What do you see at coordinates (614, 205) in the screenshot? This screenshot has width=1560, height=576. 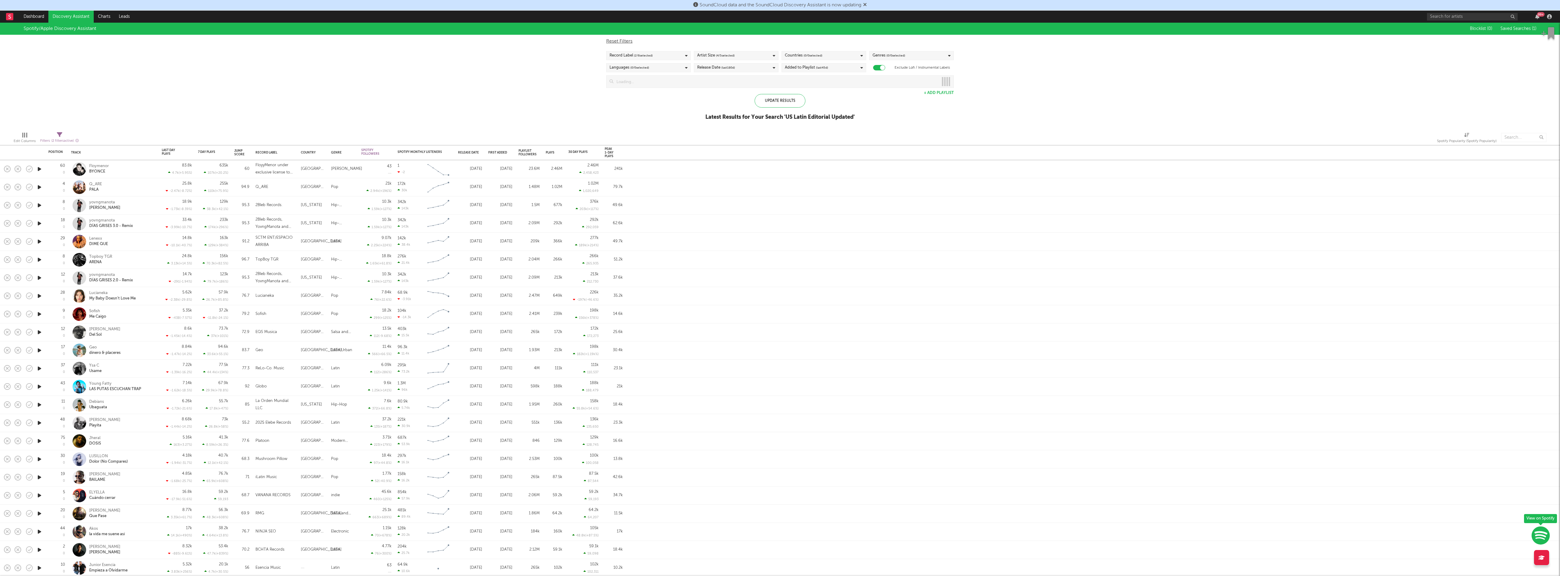 I see `div: 49.6k` at bounding box center [614, 205].